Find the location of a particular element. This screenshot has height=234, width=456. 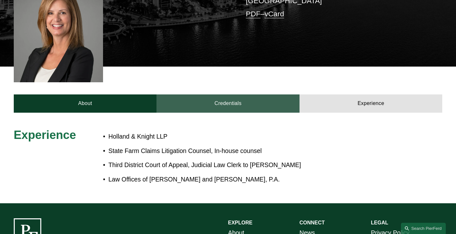

a: Search this site is located at coordinates (424, 228).